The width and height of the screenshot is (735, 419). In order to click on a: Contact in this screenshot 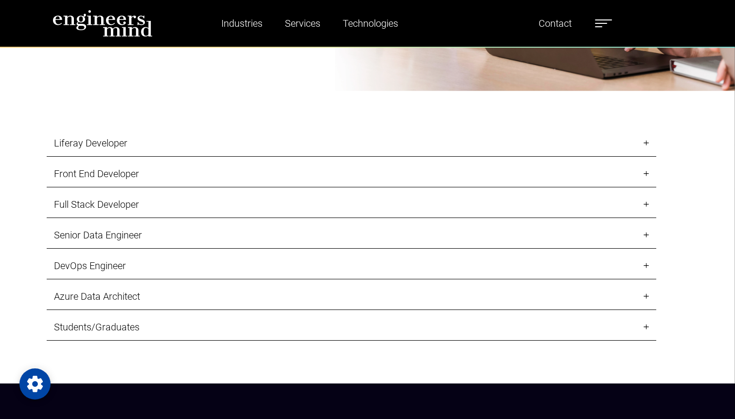, I will do `click(556, 23)`.